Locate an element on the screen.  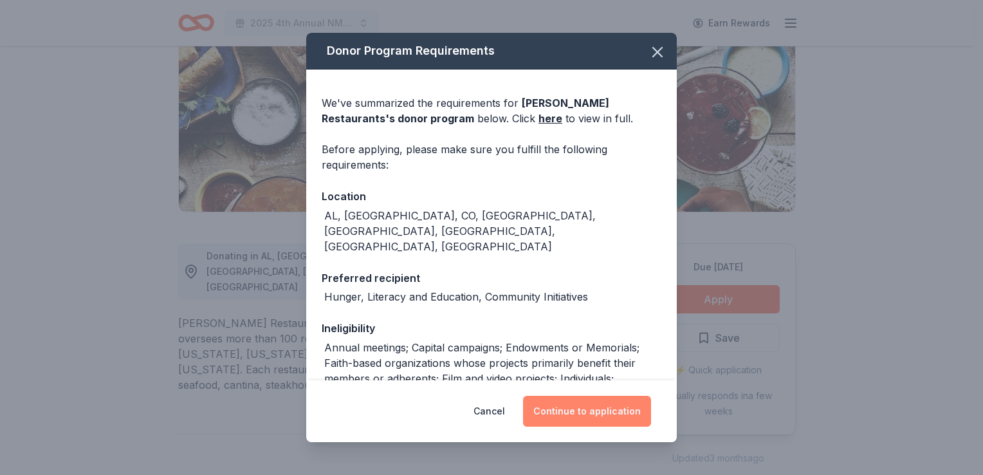
div: Location is located at coordinates (492, 196).